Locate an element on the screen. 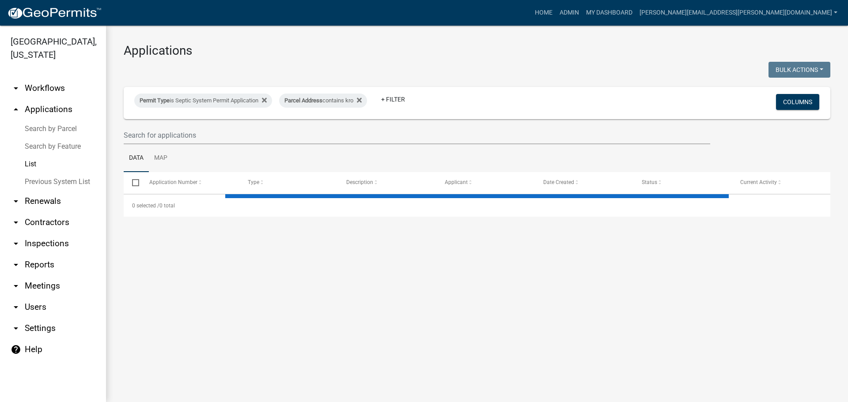 This screenshot has height=402, width=848. a: Map is located at coordinates (161, 159).